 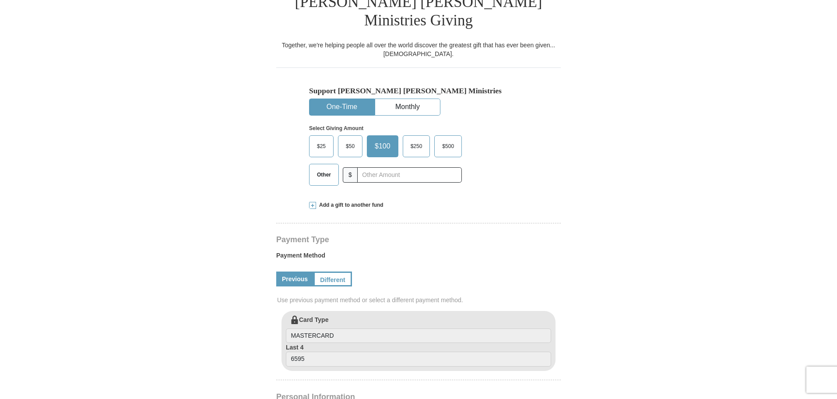 I want to click on strong: Select Giving Amount, so click(x=336, y=128).